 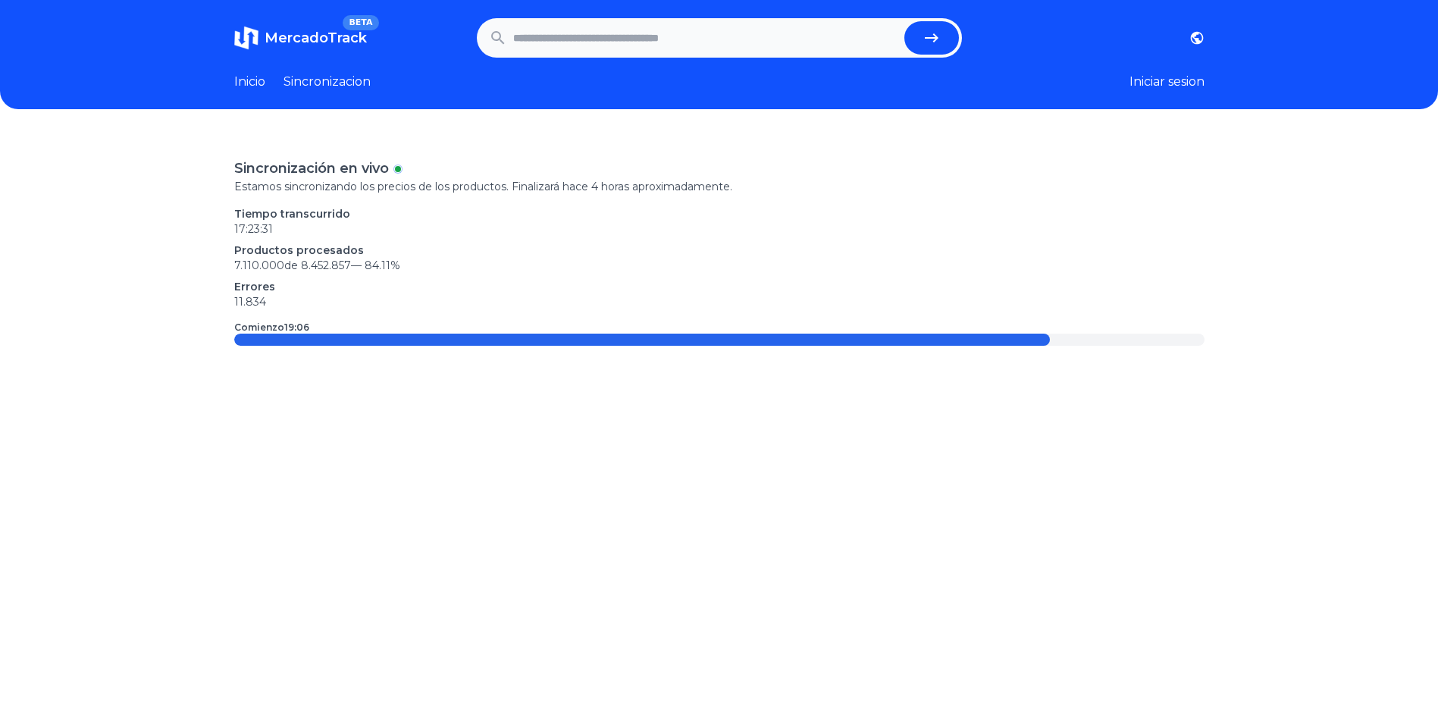 I want to click on a: MercadoTrackBETA, so click(x=300, y=38).